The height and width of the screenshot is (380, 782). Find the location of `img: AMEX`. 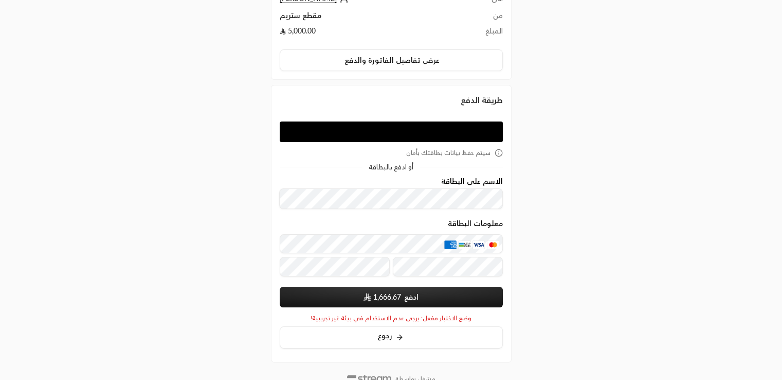

img: AMEX is located at coordinates (450, 244).